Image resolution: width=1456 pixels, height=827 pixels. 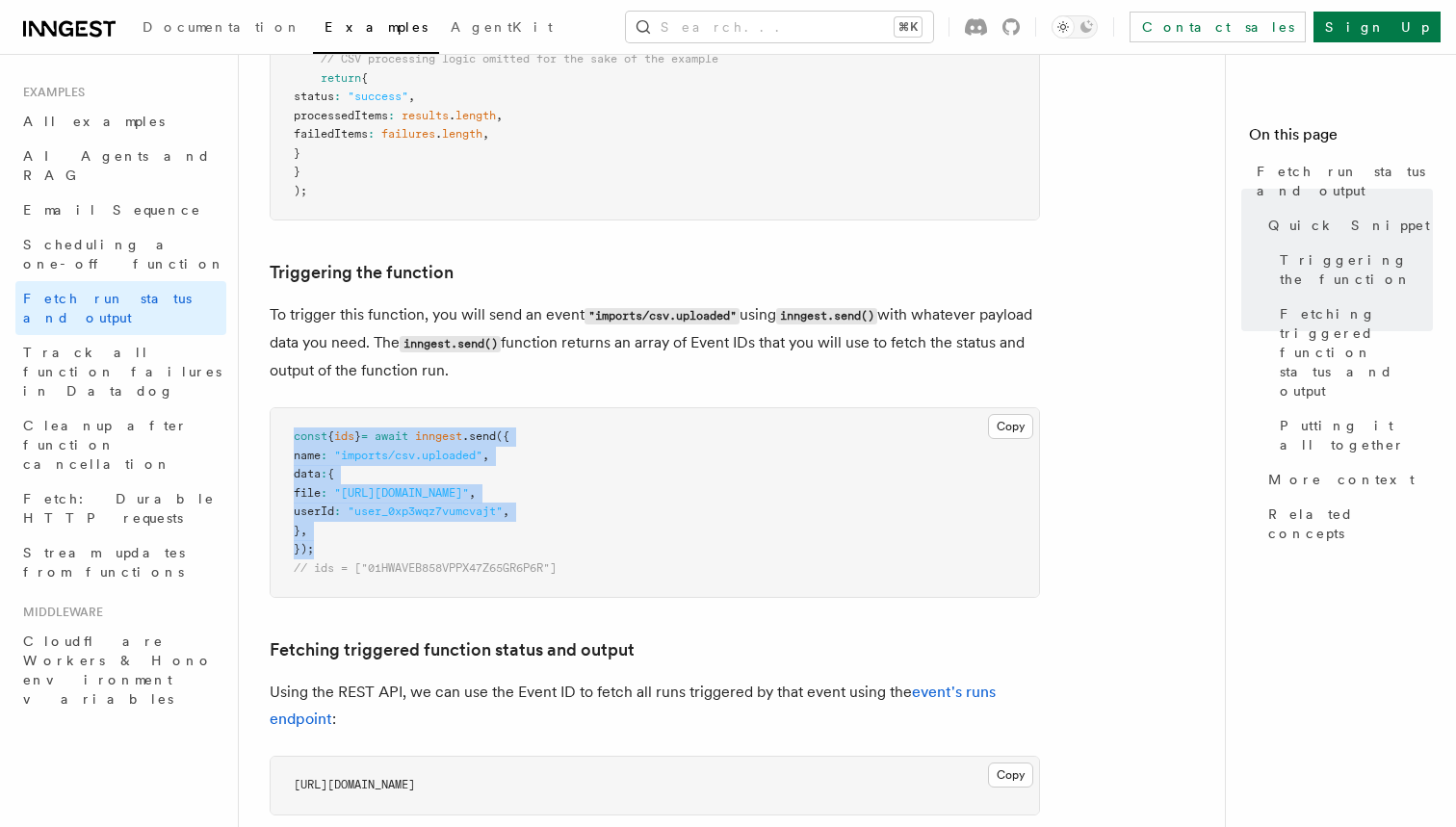 What do you see at coordinates (1218, 27) in the screenshot?
I see `a: Contact sales` at bounding box center [1218, 27].